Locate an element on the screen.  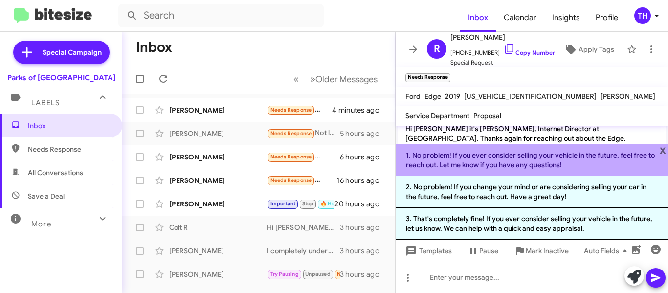
span: Service Department is located at coordinates (437, 116).